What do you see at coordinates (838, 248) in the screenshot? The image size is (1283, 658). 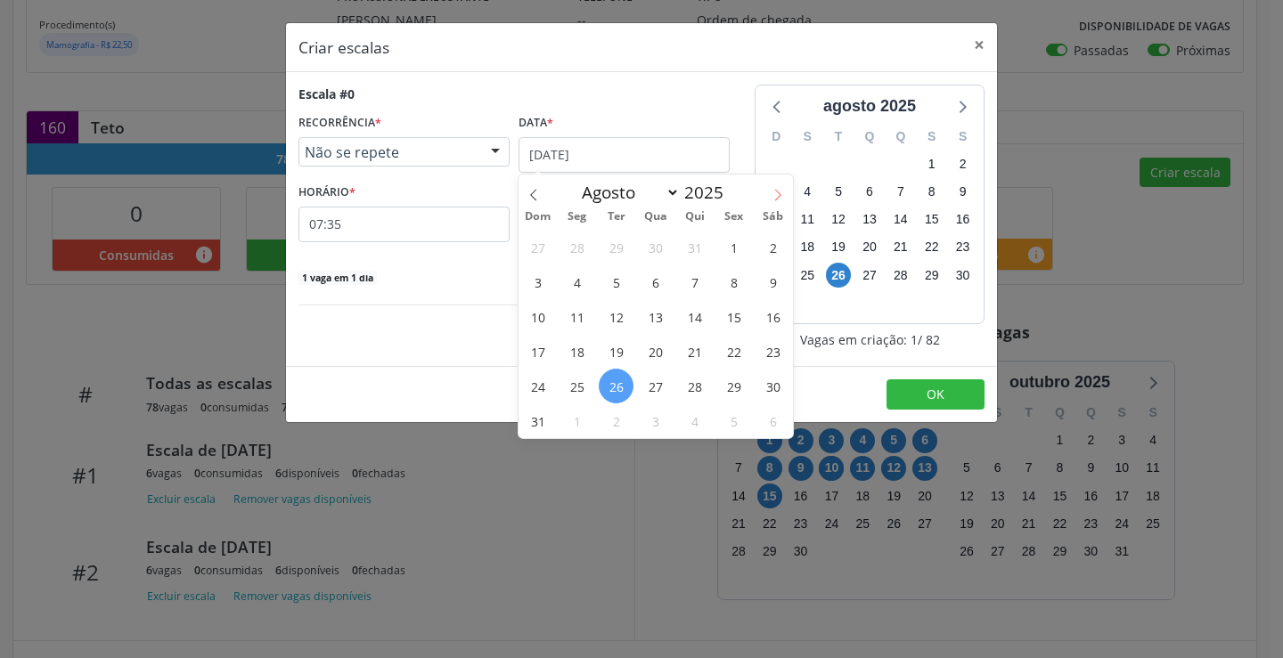 I see `span: terça-feira, 19 de agosto de 2025` at bounding box center [838, 248].